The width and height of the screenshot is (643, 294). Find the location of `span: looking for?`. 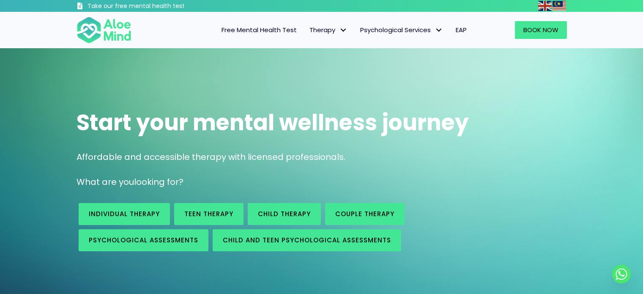

span: looking for? is located at coordinates (158, 182).